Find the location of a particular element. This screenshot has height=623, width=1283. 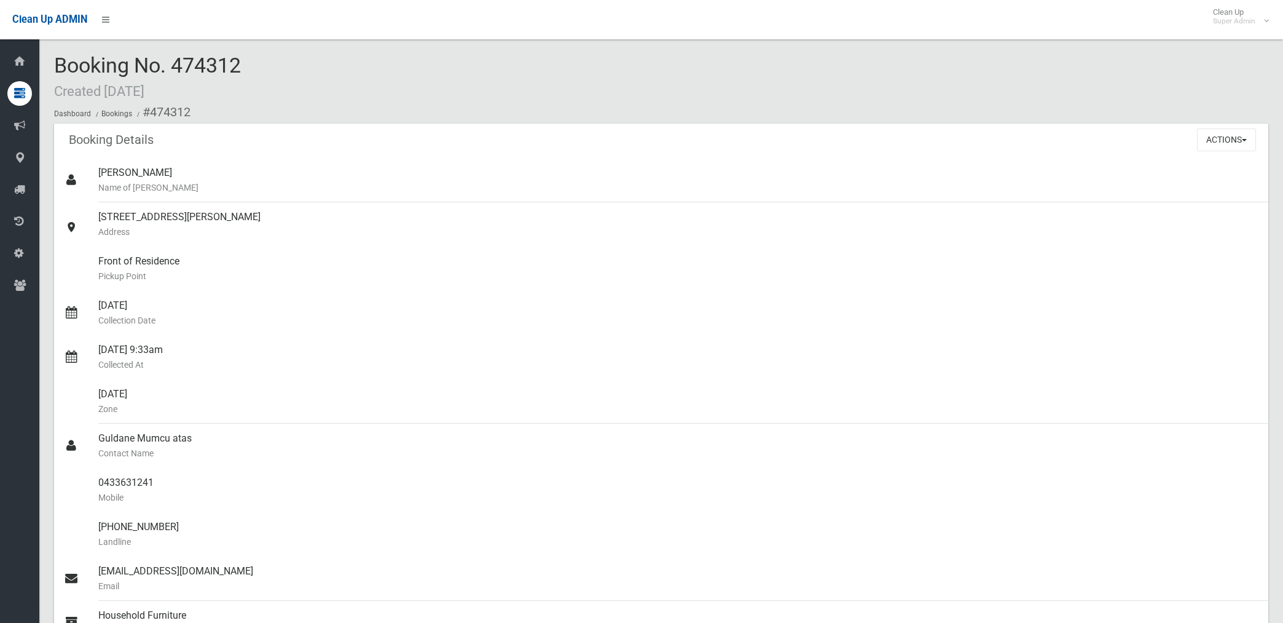

span: Booking No. 474312 is located at coordinates (148, 77).